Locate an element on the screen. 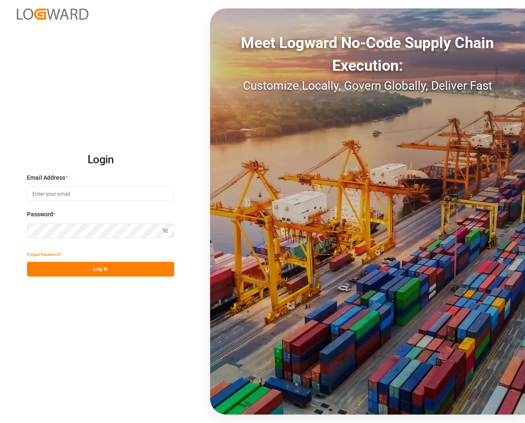 This screenshot has width=525, height=423. input: Enter your email is located at coordinates (101, 193).